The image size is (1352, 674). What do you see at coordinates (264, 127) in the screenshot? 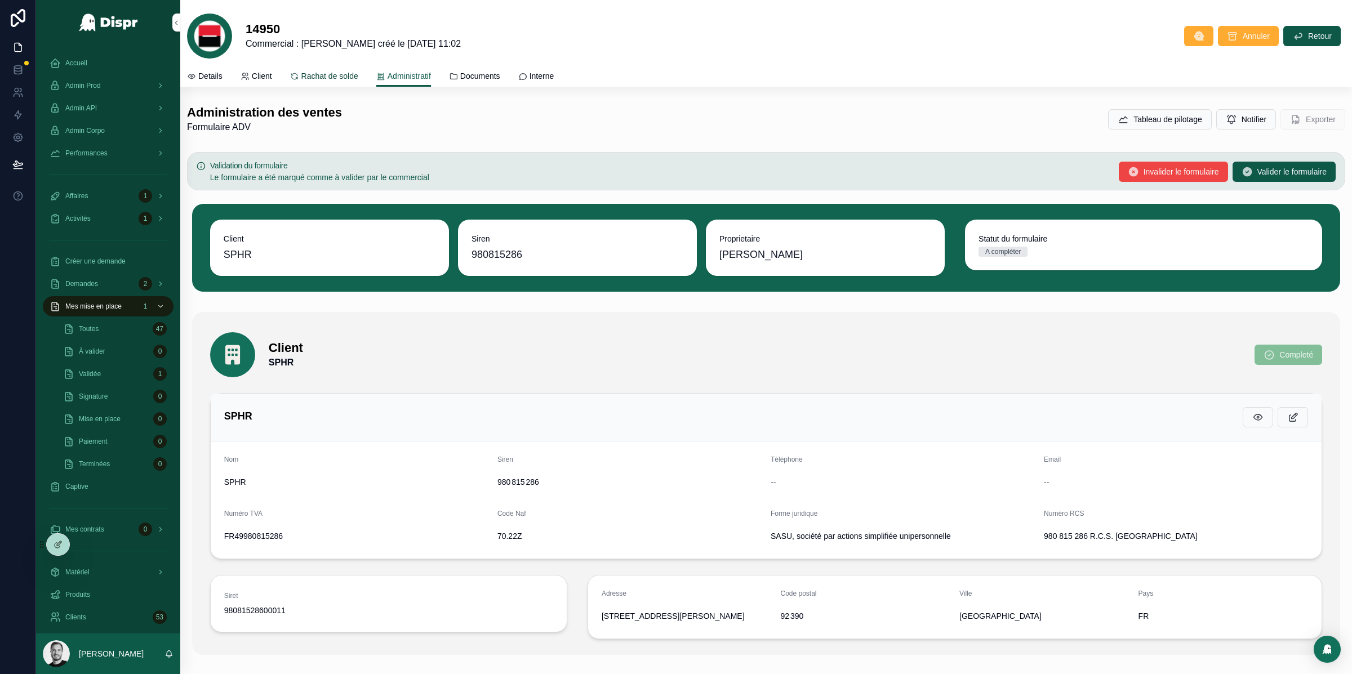
I see `span: Formulaire ADV` at bounding box center [264, 127].